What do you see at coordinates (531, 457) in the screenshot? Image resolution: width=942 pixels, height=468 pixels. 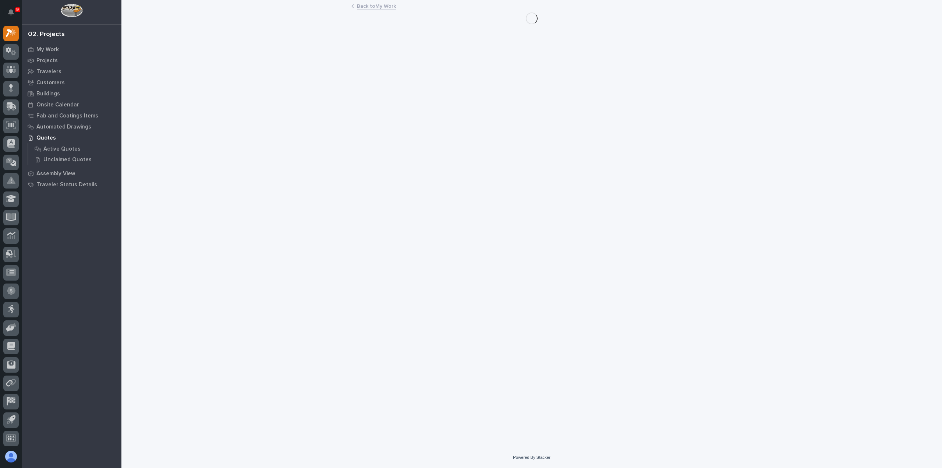 I see `a: Powered By Stacker` at bounding box center [531, 457].